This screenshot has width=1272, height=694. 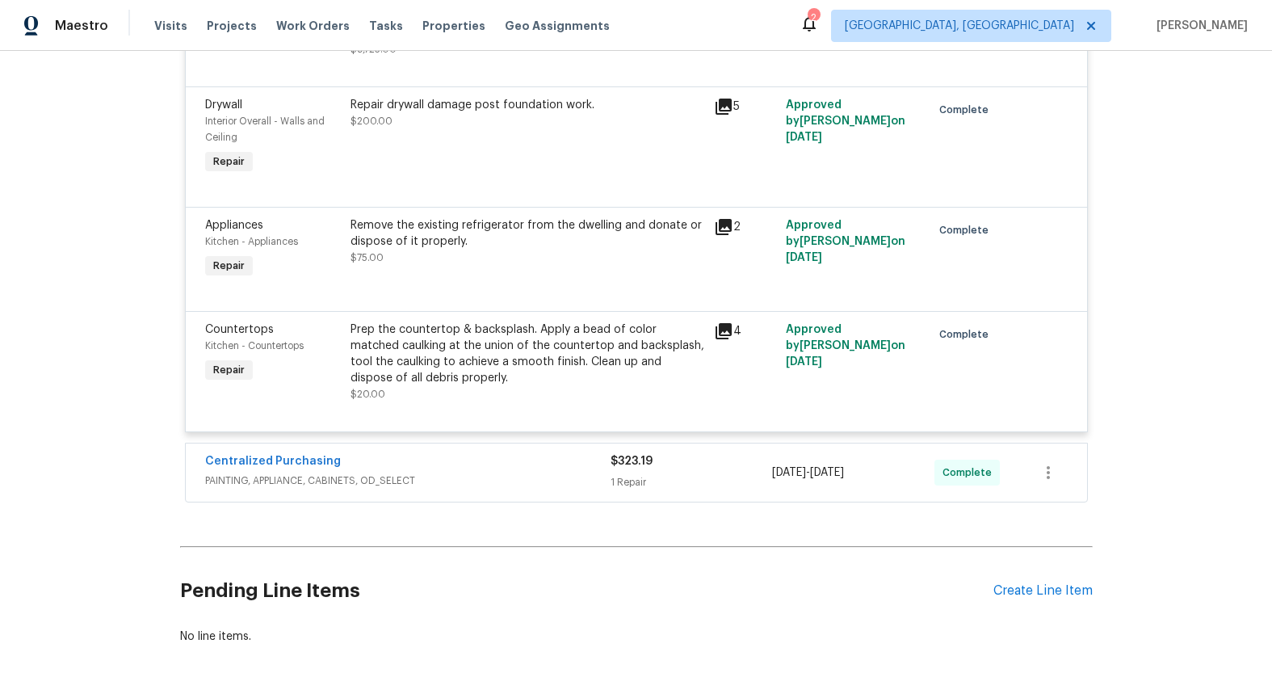 I want to click on span: PAINTING, APPLIANCE, CABINETS, OD_SELECT, so click(x=408, y=481).